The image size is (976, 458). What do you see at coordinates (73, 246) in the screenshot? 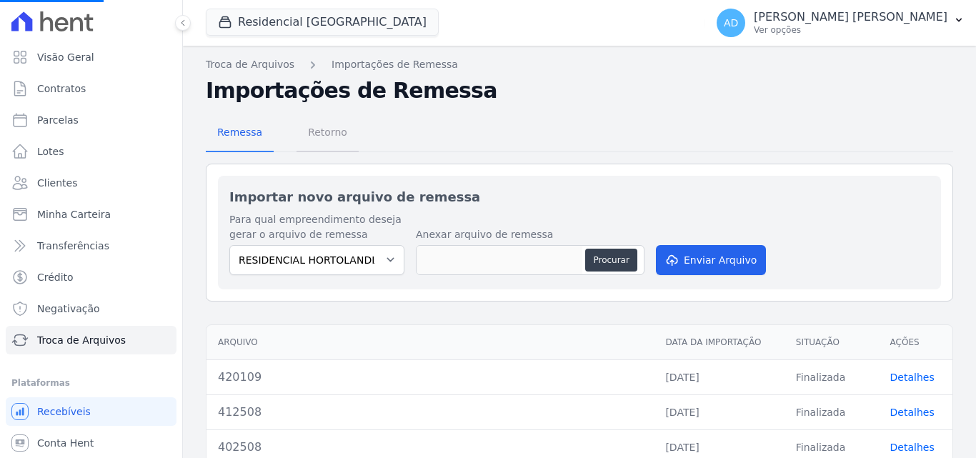
I see `span: Transferências` at bounding box center [73, 246].